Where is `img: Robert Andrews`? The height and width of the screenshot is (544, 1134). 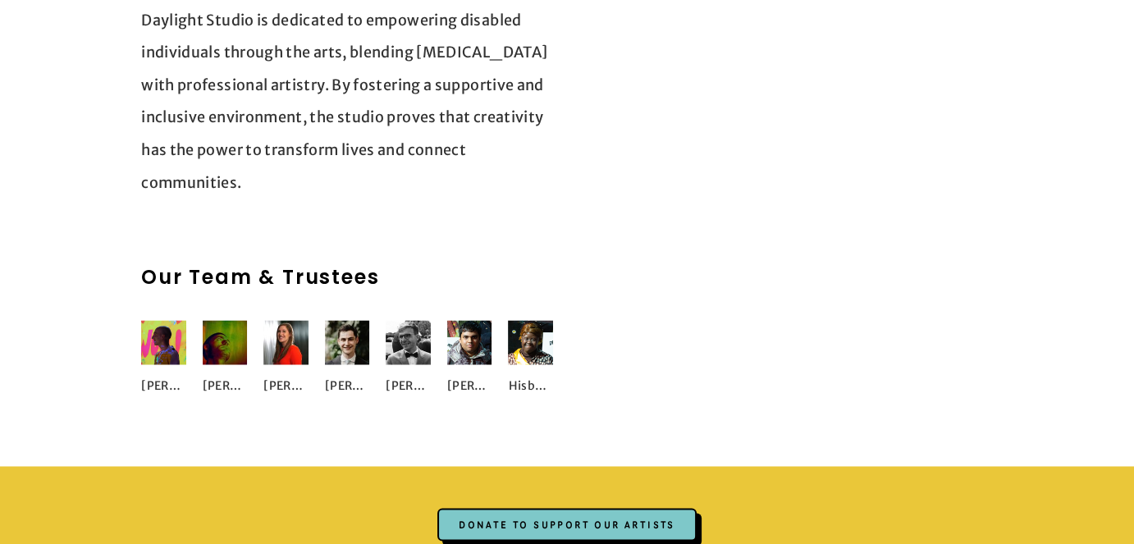
img: Robert Andrews is located at coordinates (347, 342).